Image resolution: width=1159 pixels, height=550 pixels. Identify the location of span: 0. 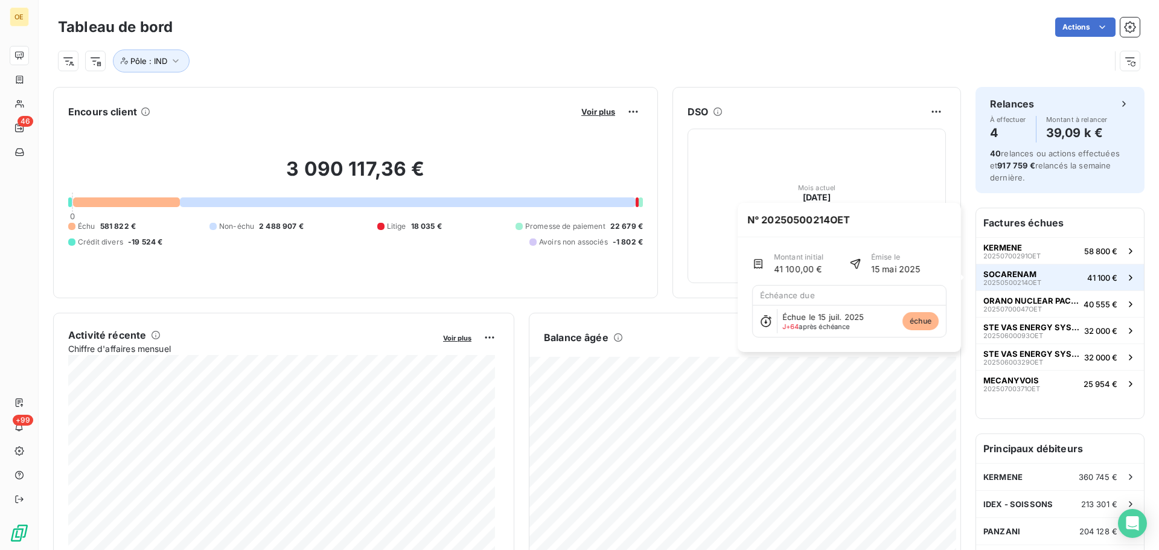
(72, 216).